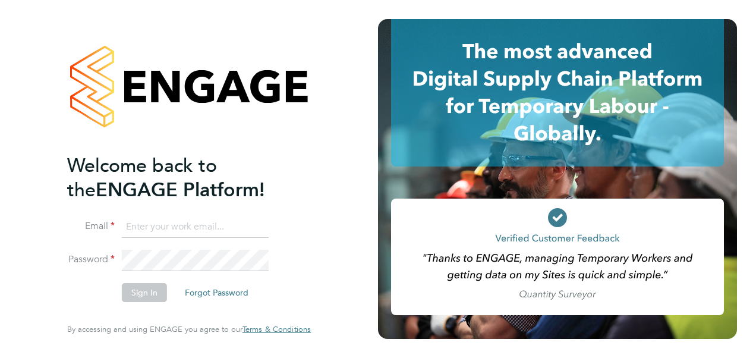 The image size is (756, 358). What do you see at coordinates (91, 259) in the screenshot?
I see `label: Password` at bounding box center [91, 259].